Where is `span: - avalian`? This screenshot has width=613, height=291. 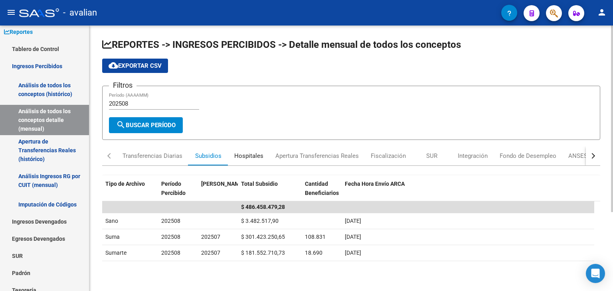 span: - avalian is located at coordinates (80, 13).